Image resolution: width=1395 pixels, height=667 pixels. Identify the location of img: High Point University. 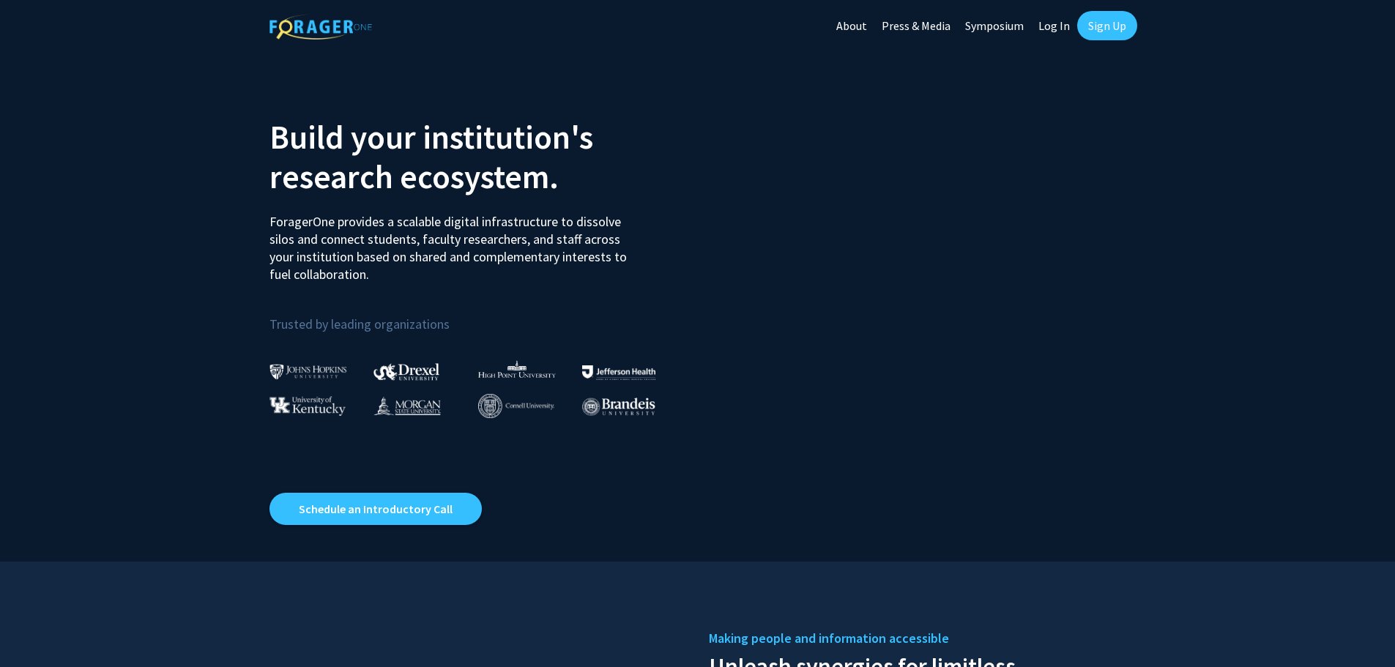
(517, 369).